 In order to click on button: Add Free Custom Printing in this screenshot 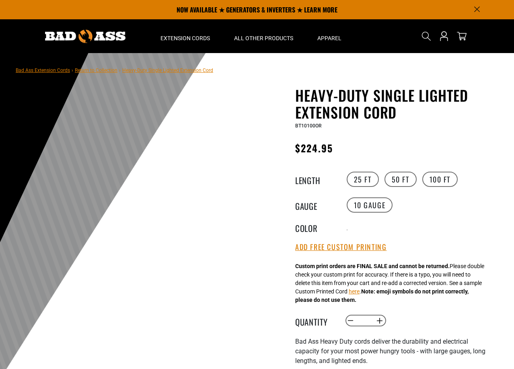, I will do `click(341, 247)`.